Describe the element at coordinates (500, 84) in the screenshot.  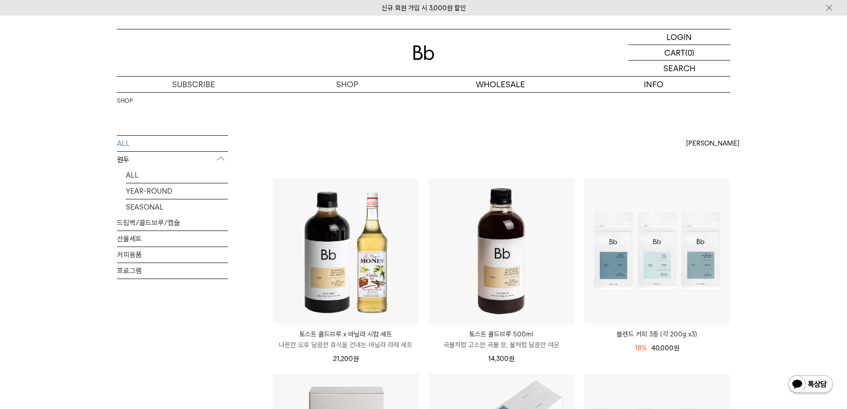
I see `p: WHOLESALE` at that location.